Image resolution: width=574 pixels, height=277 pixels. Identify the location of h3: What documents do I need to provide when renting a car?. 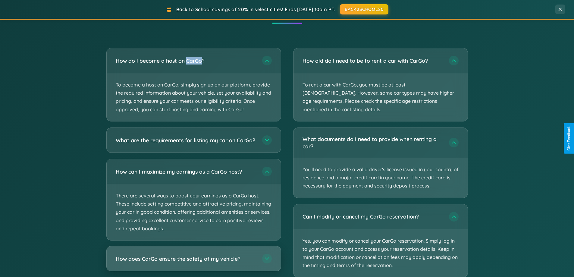
(373, 142).